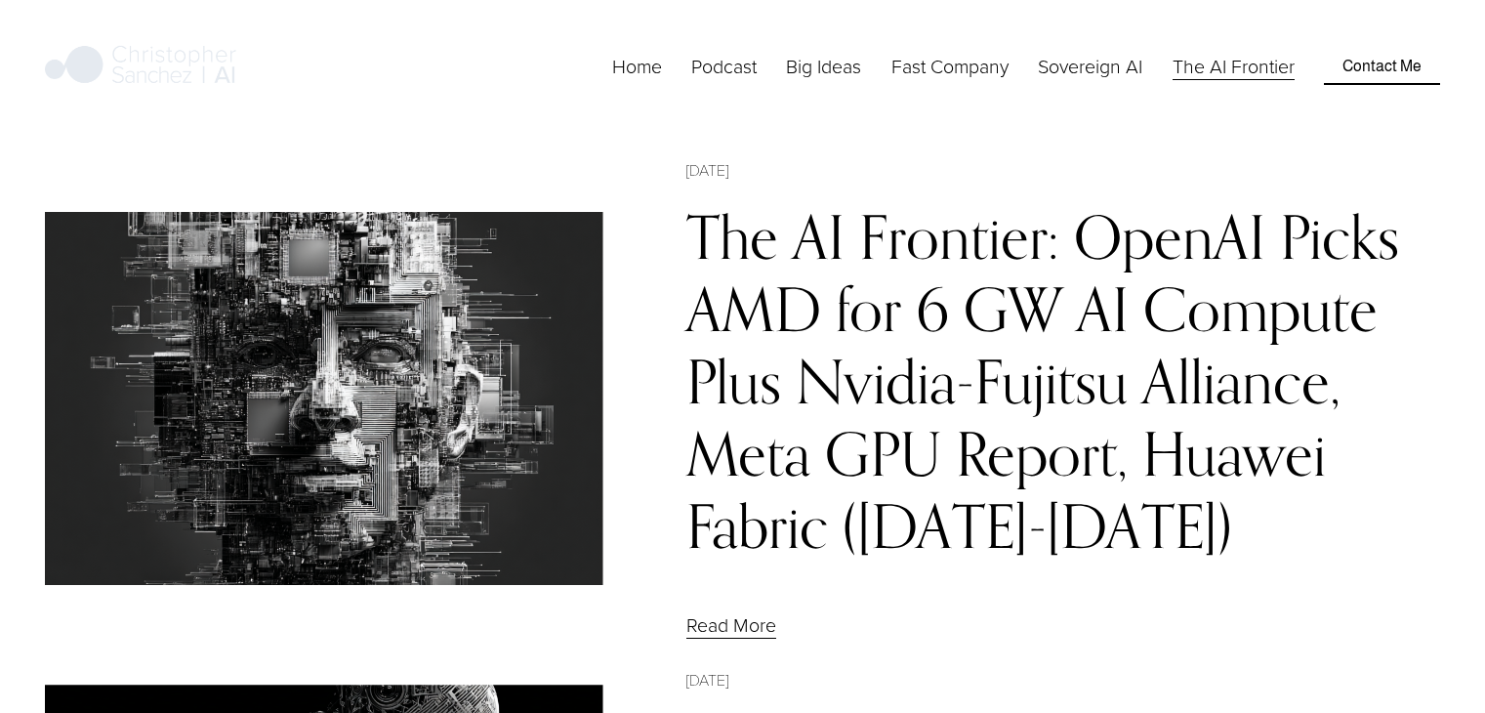 The image size is (1485, 713). What do you see at coordinates (723, 65) in the screenshot?
I see `a: Podcast` at bounding box center [723, 65].